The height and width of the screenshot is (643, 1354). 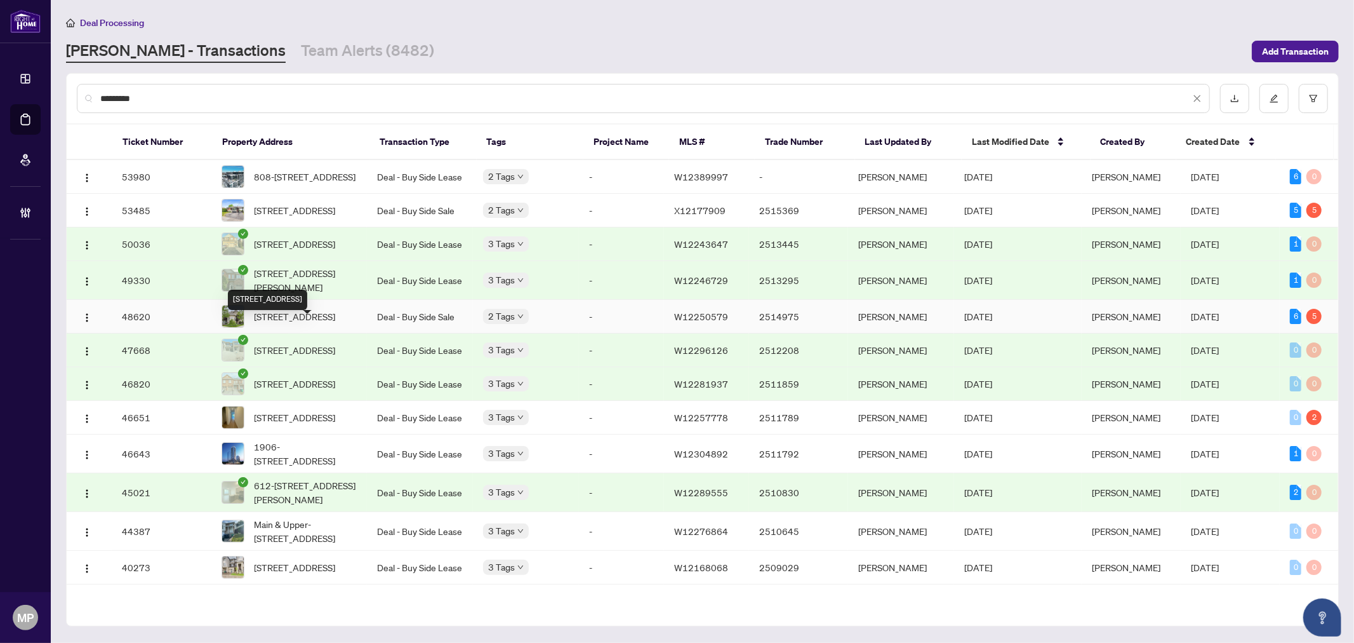 I want to click on span: W12246729, so click(x=701, y=280).